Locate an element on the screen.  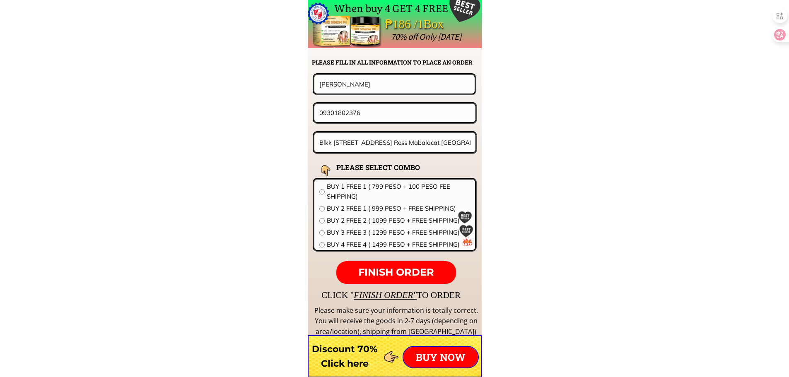
h3: Discount 70% Click here is located at coordinates (345, 357).